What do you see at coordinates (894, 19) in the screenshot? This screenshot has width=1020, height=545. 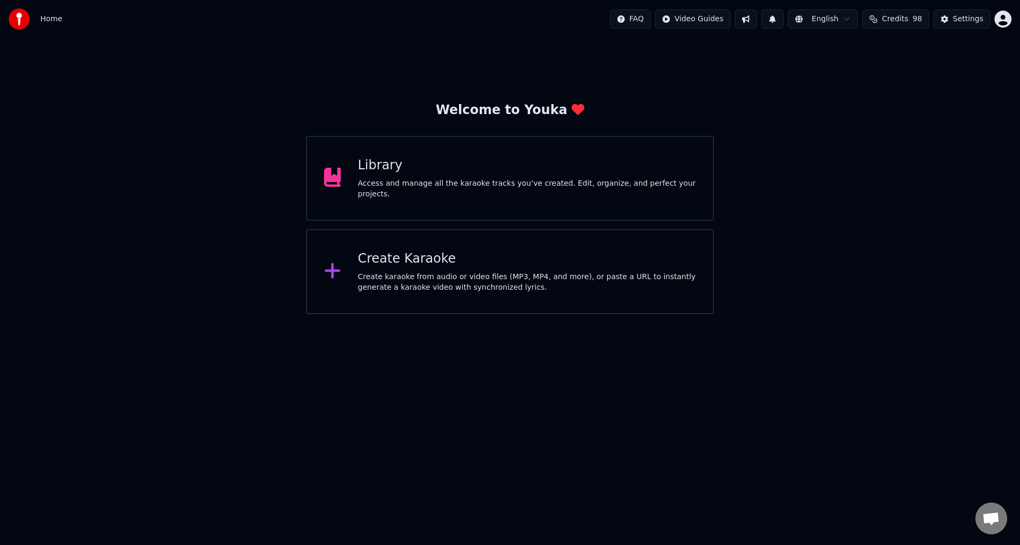 I see `span: Credits` at bounding box center [894, 19].